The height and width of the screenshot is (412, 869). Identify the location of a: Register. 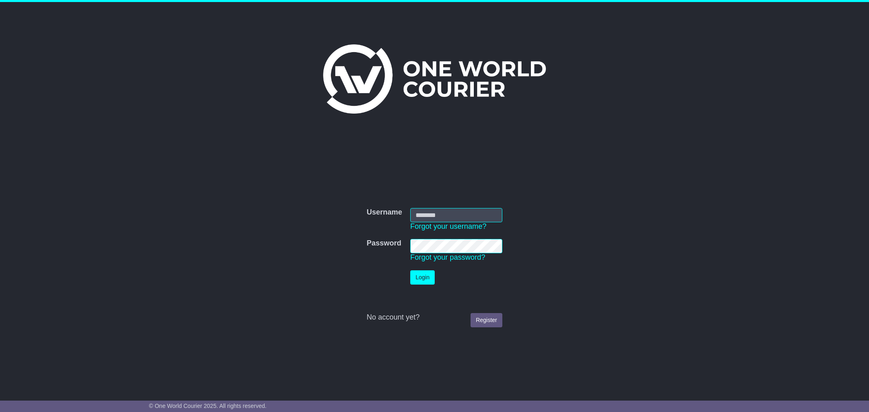
(487, 320).